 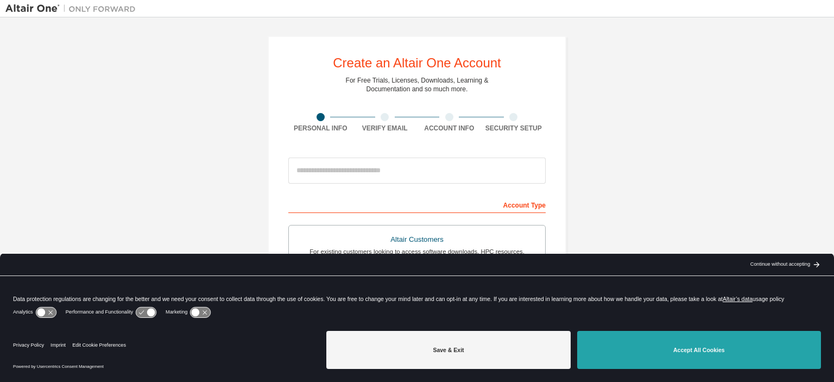 What do you see at coordinates (417, 256) in the screenshot?
I see `div: For existing customers looking to access software downloads, HPC resources, community, trainings ...` at bounding box center [417, 256].